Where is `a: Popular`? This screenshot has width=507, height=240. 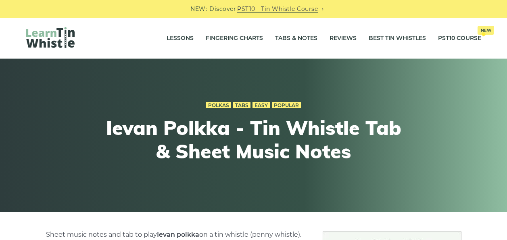
a: Popular is located at coordinates (286, 105).